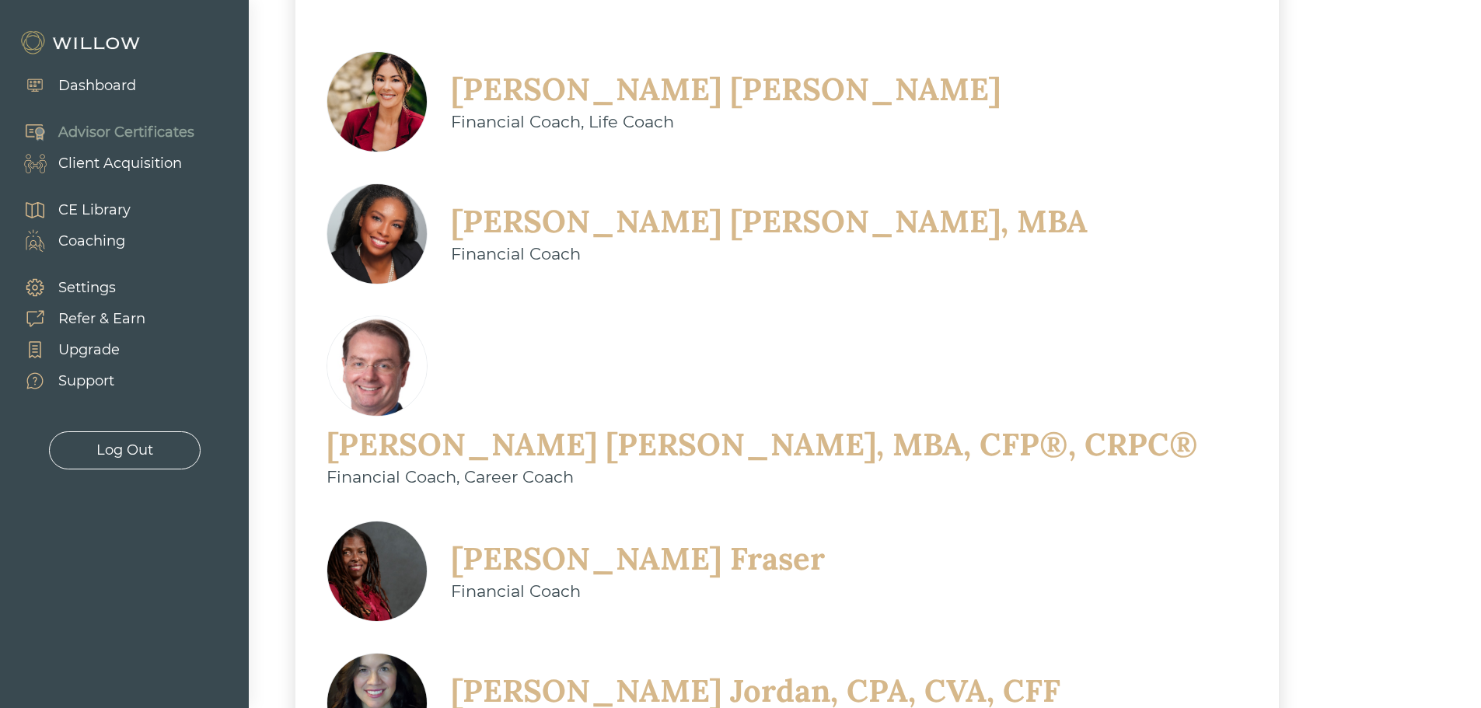 The width and height of the screenshot is (1481, 708). What do you see at coordinates (94, 210) in the screenshot?
I see `div: CE Library` at bounding box center [94, 210].